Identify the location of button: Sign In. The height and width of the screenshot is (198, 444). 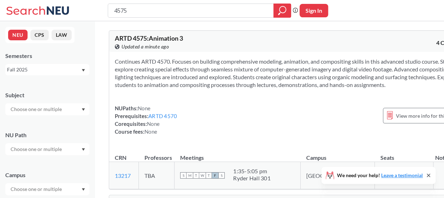
(314, 11).